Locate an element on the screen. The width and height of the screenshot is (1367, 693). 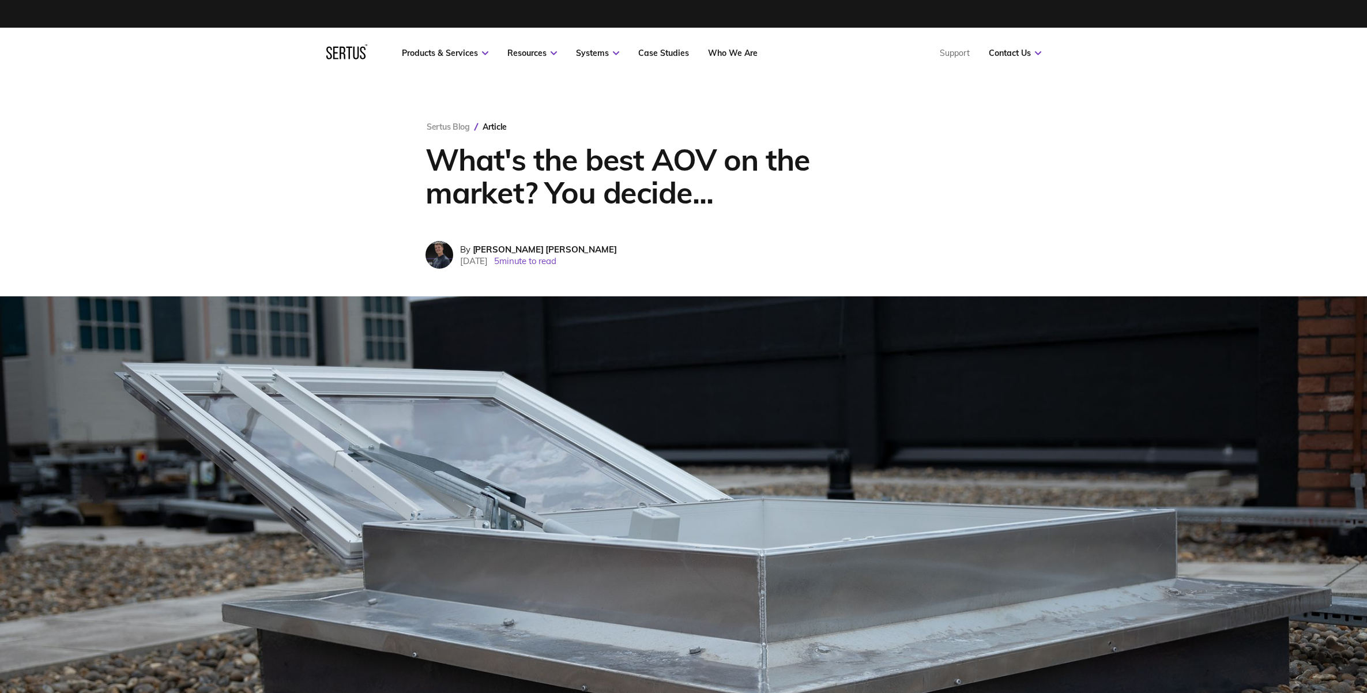
div: By is located at coordinates (539, 249).